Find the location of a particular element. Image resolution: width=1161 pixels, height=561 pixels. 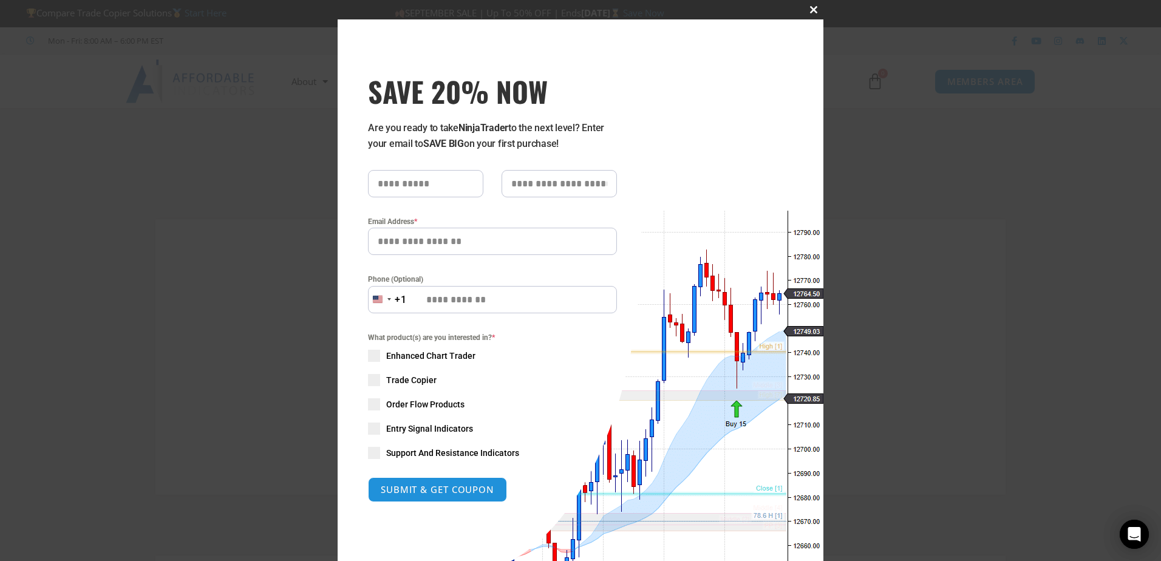

strong: NinjaTrader is located at coordinates (484, 128).